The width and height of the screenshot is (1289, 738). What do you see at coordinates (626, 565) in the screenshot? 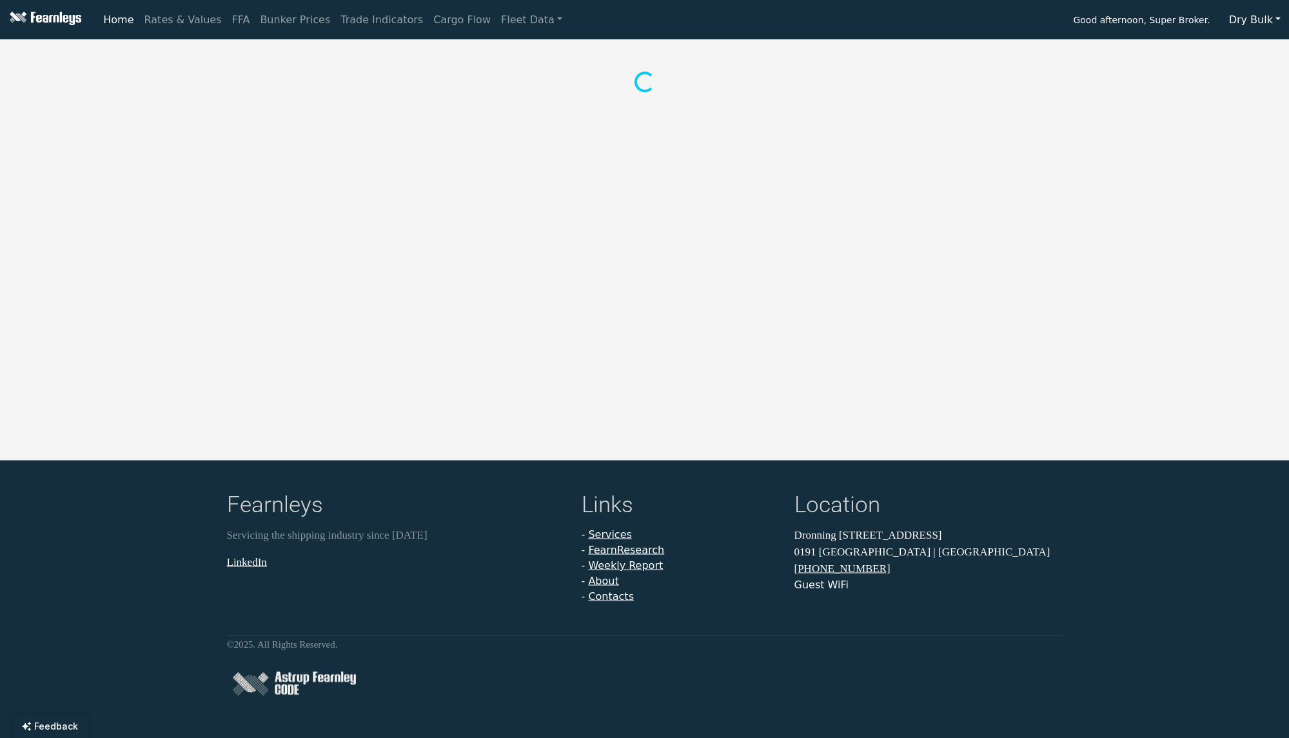
I see `a: Weekly Report` at bounding box center [626, 565].